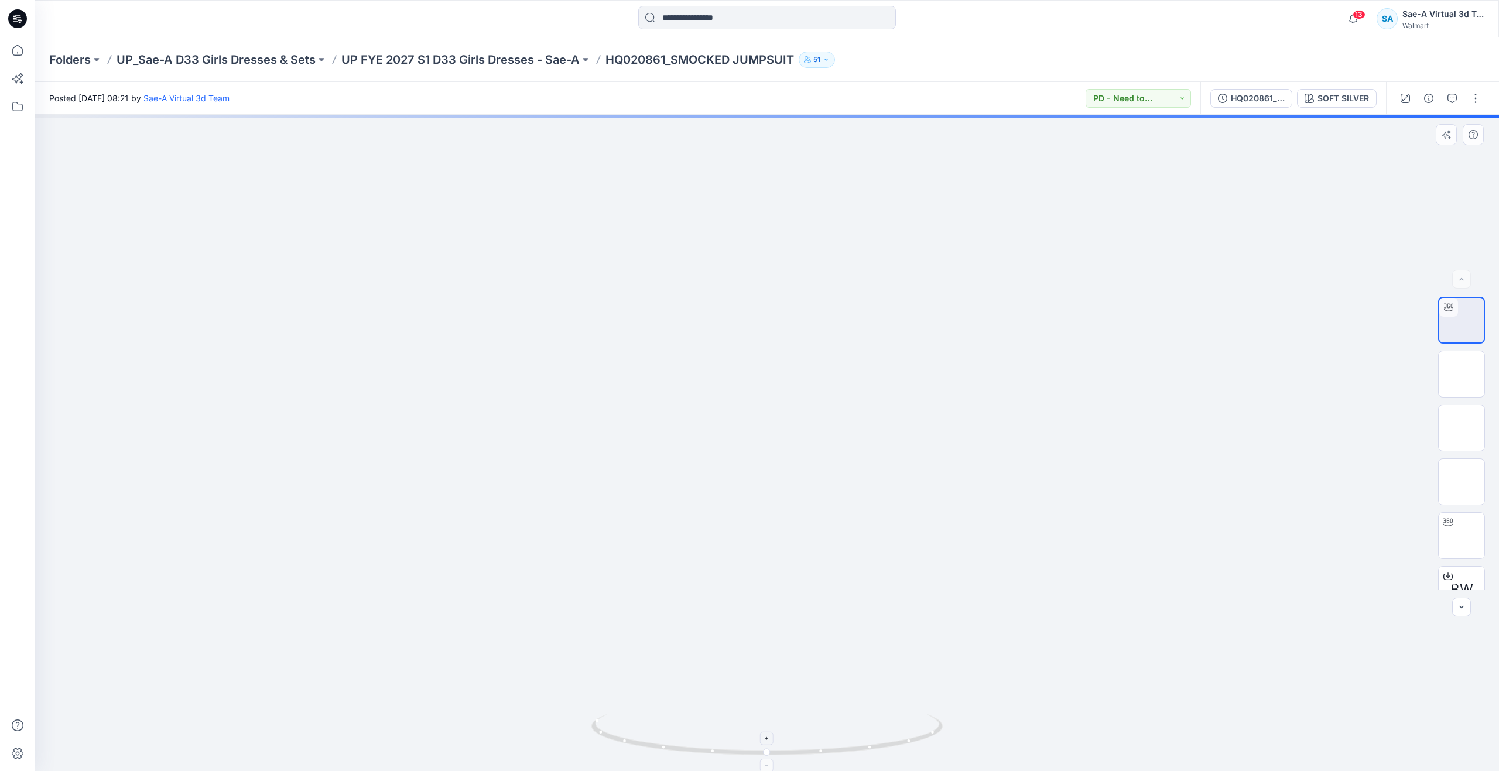 Image resolution: width=1499 pixels, height=771 pixels. What do you see at coordinates (1337, 98) in the screenshot?
I see `button: SOFT SILVER` at bounding box center [1337, 98].